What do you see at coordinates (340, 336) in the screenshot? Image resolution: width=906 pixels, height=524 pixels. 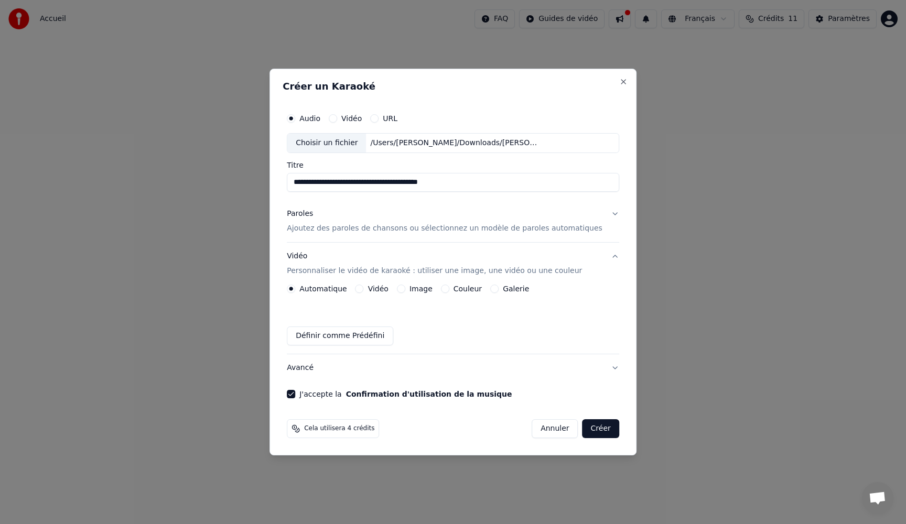 I see `button: Définir comme Prédéfini` at bounding box center [340, 336].